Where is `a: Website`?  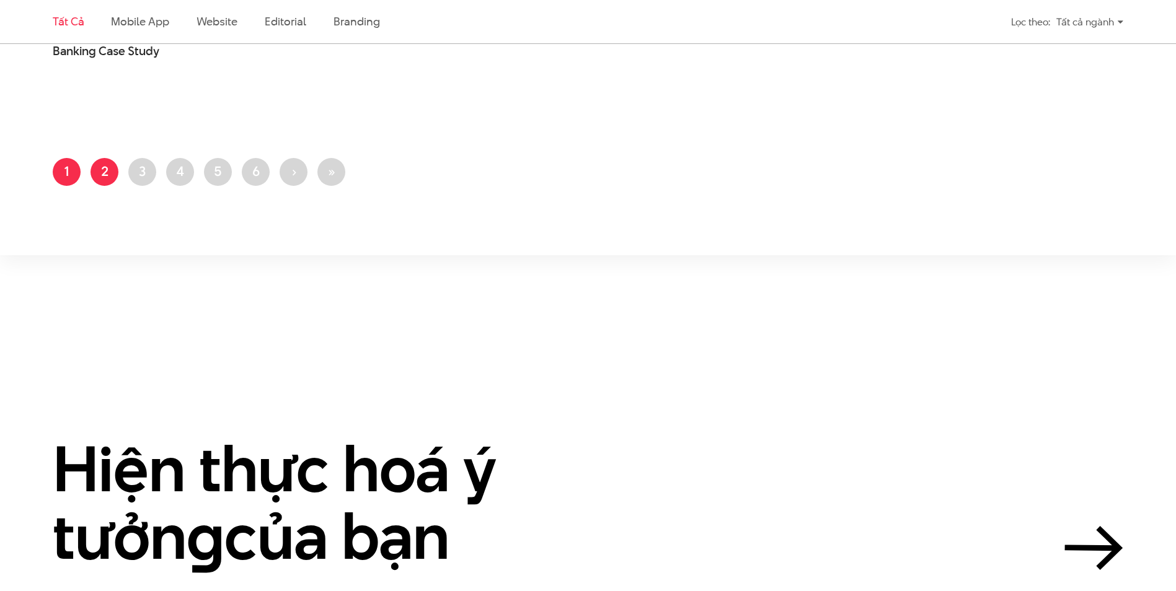 a: Website is located at coordinates (217, 21).